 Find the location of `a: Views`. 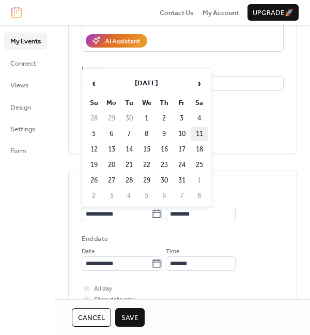

a: Views is located at coordinates (25, 85).